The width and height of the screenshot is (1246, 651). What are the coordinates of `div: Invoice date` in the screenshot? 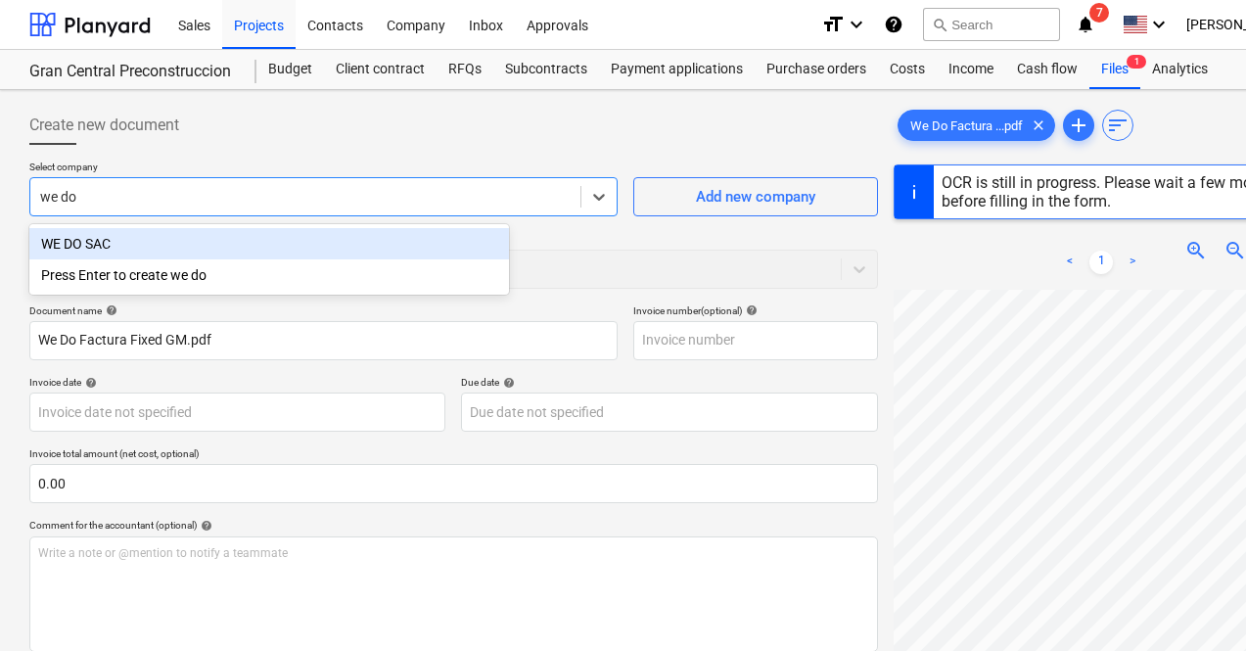 It's located at (237, 382).